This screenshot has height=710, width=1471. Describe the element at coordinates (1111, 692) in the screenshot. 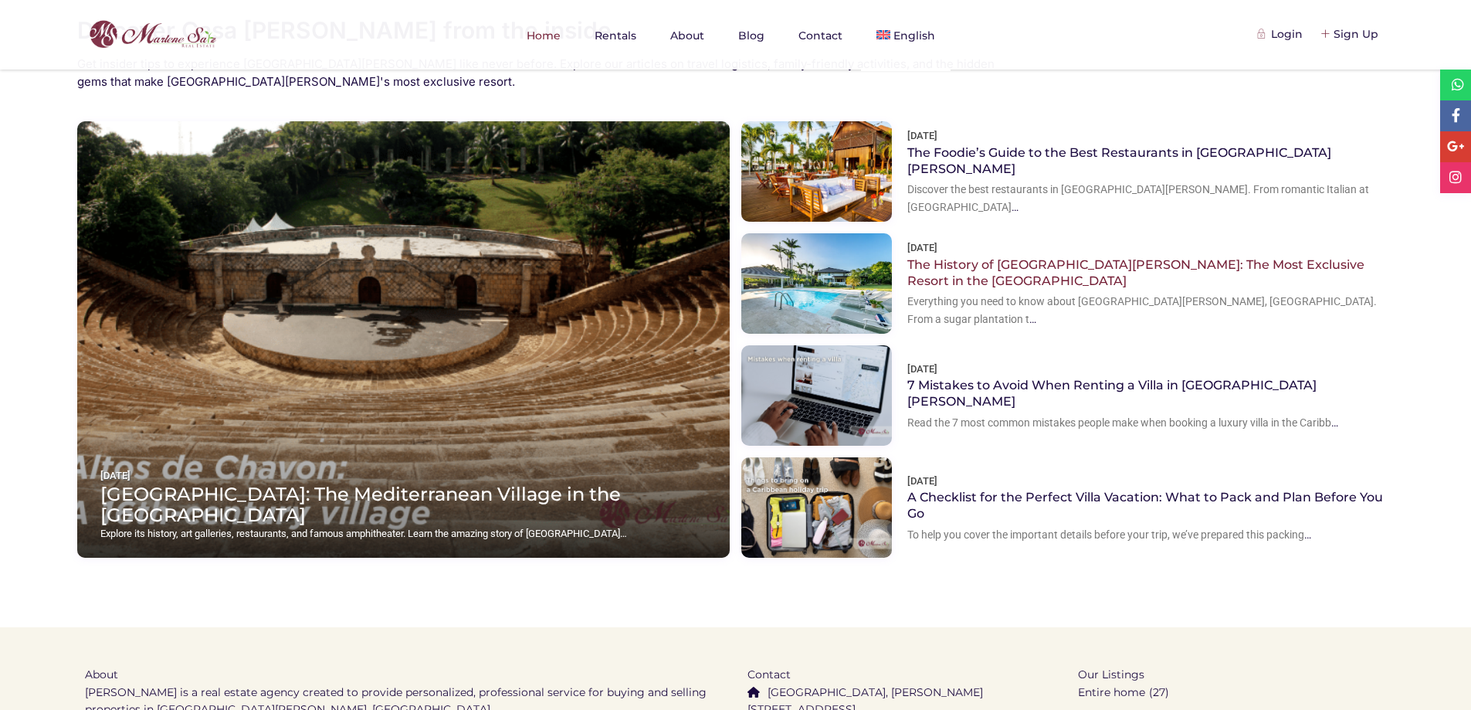

I see `a: Entire home` at that location.